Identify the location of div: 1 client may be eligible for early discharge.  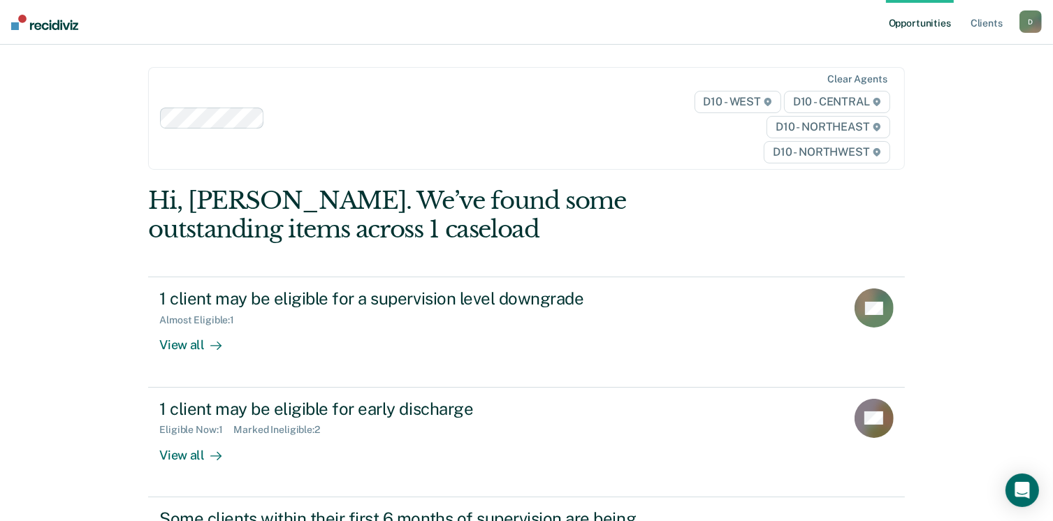
(405, 409).